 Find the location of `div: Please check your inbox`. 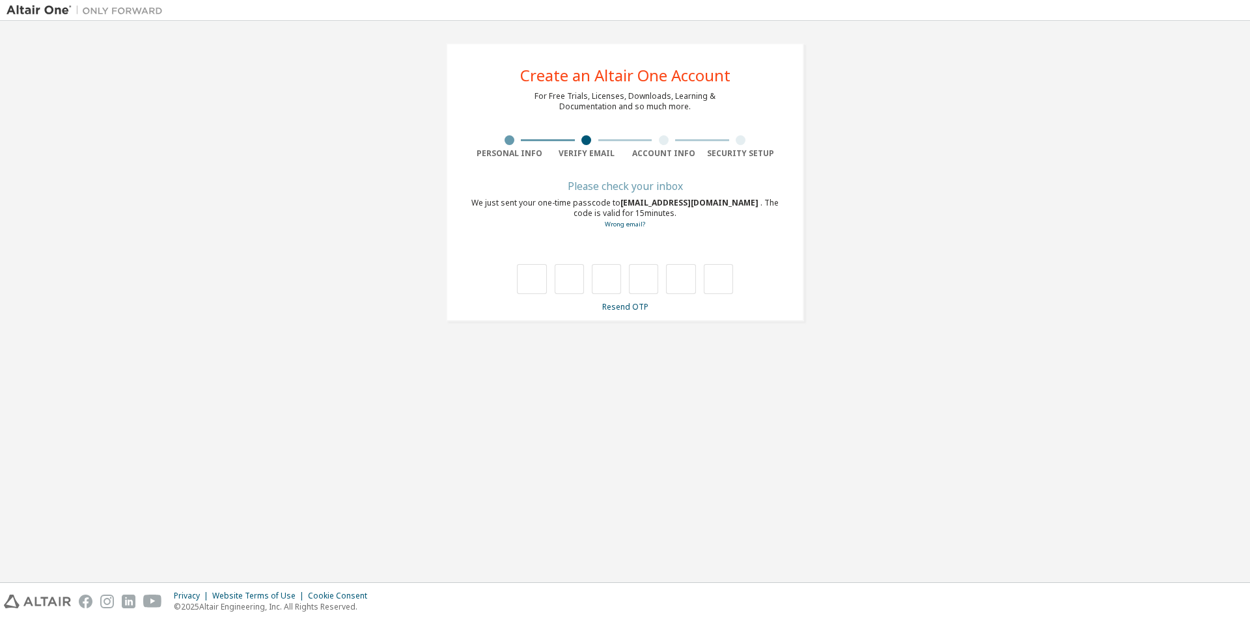

div: Please check your inbox is located at coordinates (625, 186).